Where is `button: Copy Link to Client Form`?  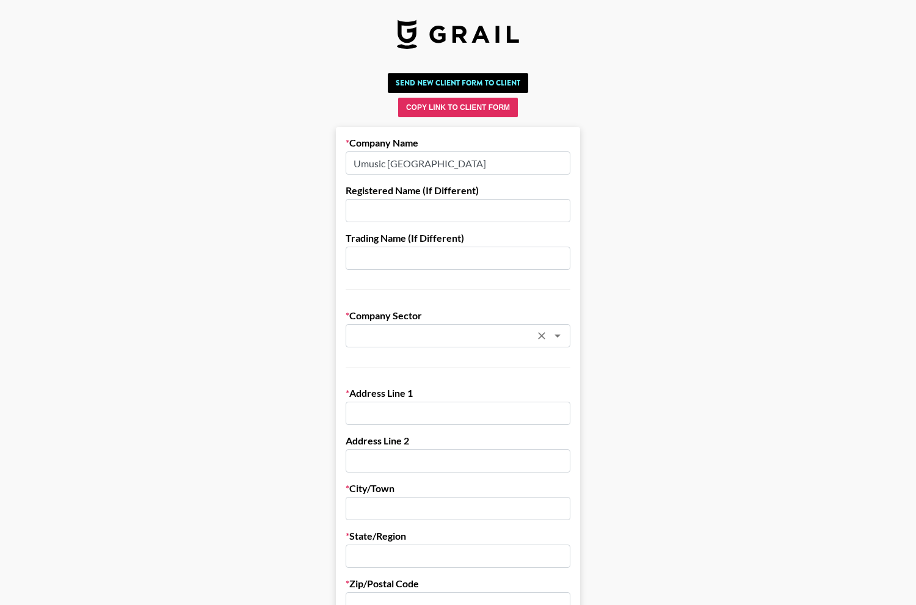 button: Copy Link to Client Form is located at coordinates (458, 107).